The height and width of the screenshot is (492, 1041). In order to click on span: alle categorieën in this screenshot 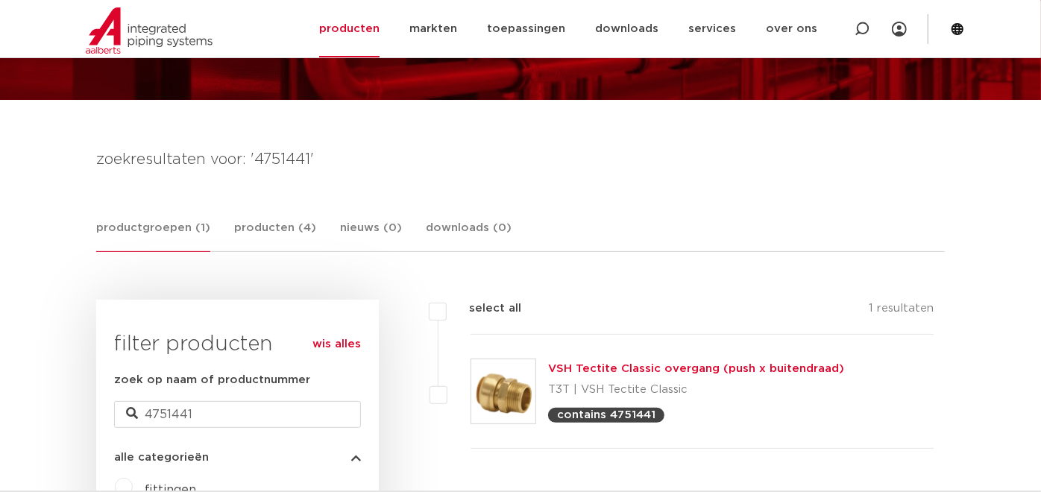, I will do `click(161, 457)`.